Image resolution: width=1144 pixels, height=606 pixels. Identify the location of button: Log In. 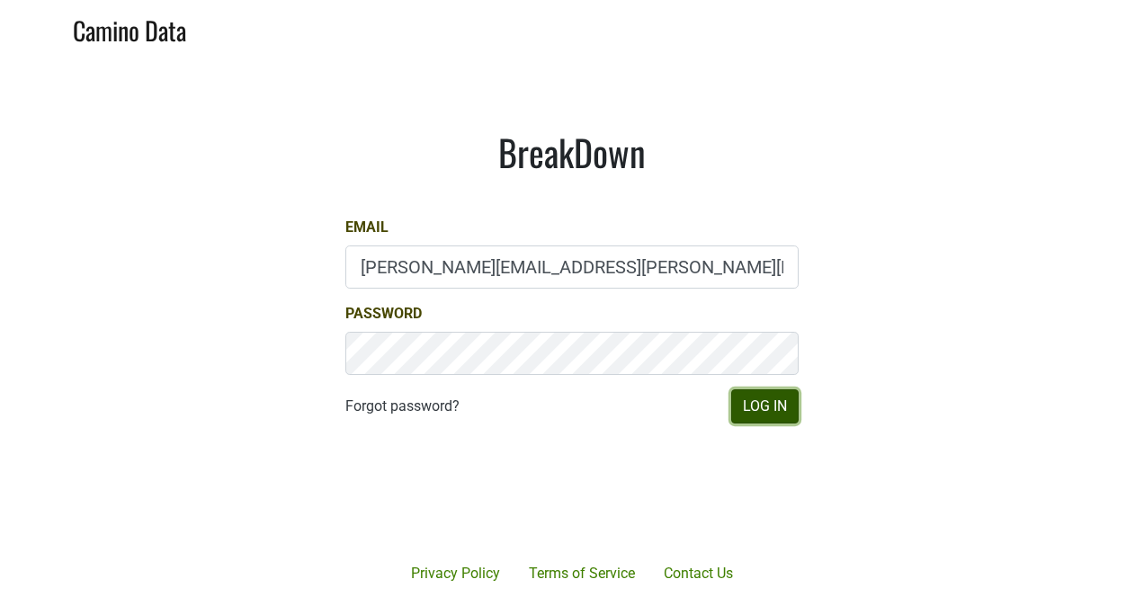
(765, 407).